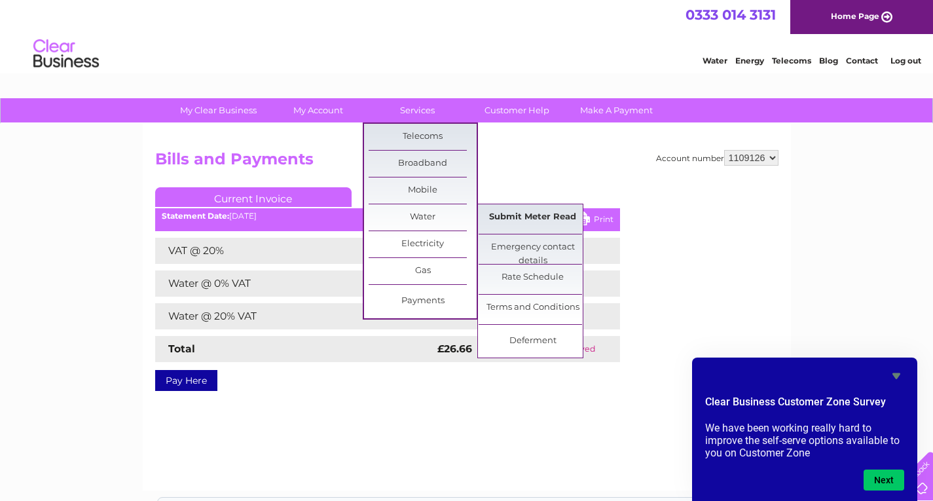  What do you see at coordinates (422, 164) in the screenshot?
I see `a: Broadband` at bounding box center [422, 164].